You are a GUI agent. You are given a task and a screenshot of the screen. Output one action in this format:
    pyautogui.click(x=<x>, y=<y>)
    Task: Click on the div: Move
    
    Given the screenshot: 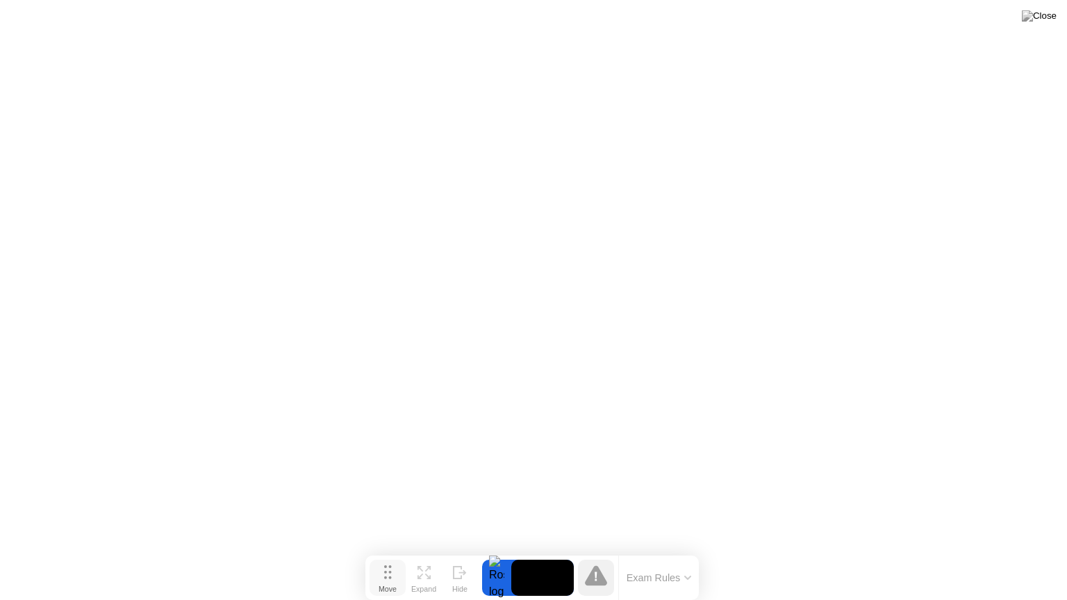 What is the action you would take?
    pyautogui.click(x=388, y=589)
    